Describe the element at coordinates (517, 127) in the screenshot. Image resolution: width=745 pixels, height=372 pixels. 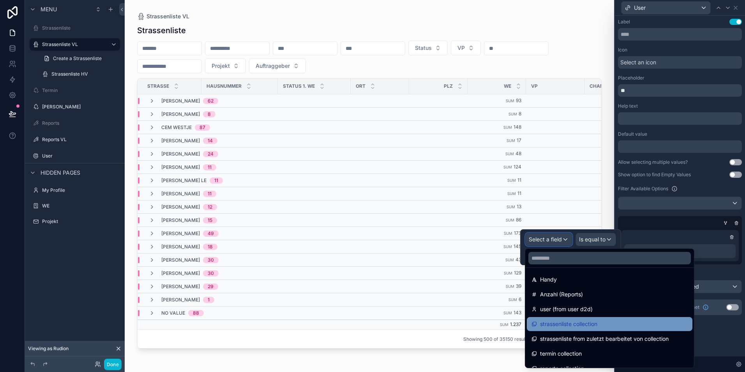
I see `span: 148` at that location.